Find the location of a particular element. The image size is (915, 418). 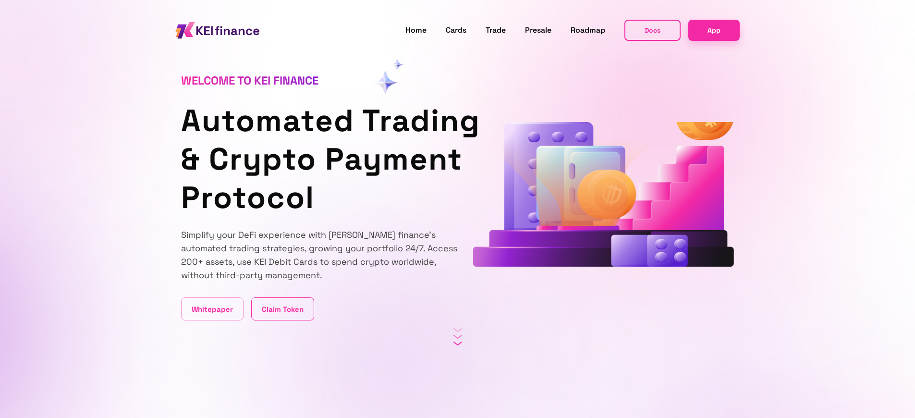

a: Cards is located at coordinates (456, 30).